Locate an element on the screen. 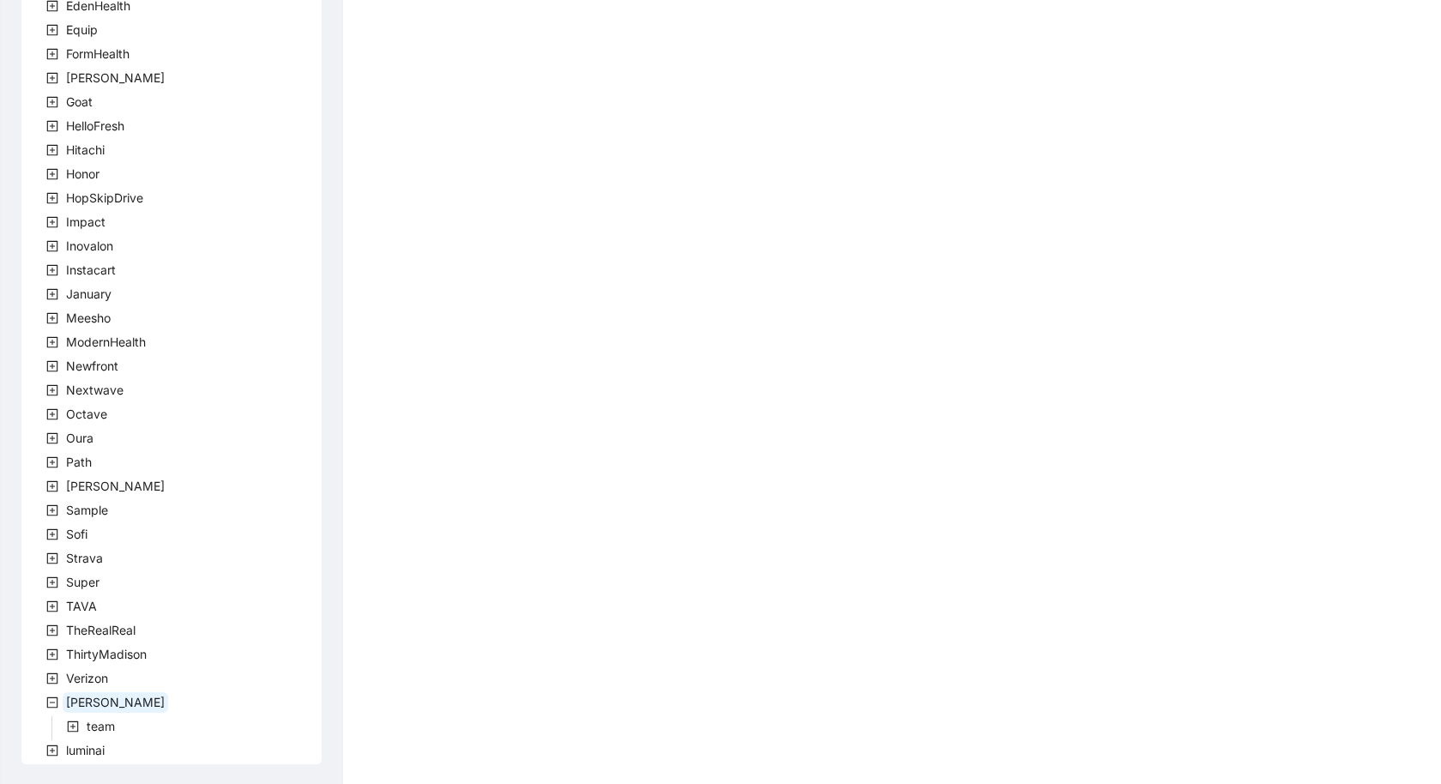  span: Rothman is located at coordinates (115, 486).